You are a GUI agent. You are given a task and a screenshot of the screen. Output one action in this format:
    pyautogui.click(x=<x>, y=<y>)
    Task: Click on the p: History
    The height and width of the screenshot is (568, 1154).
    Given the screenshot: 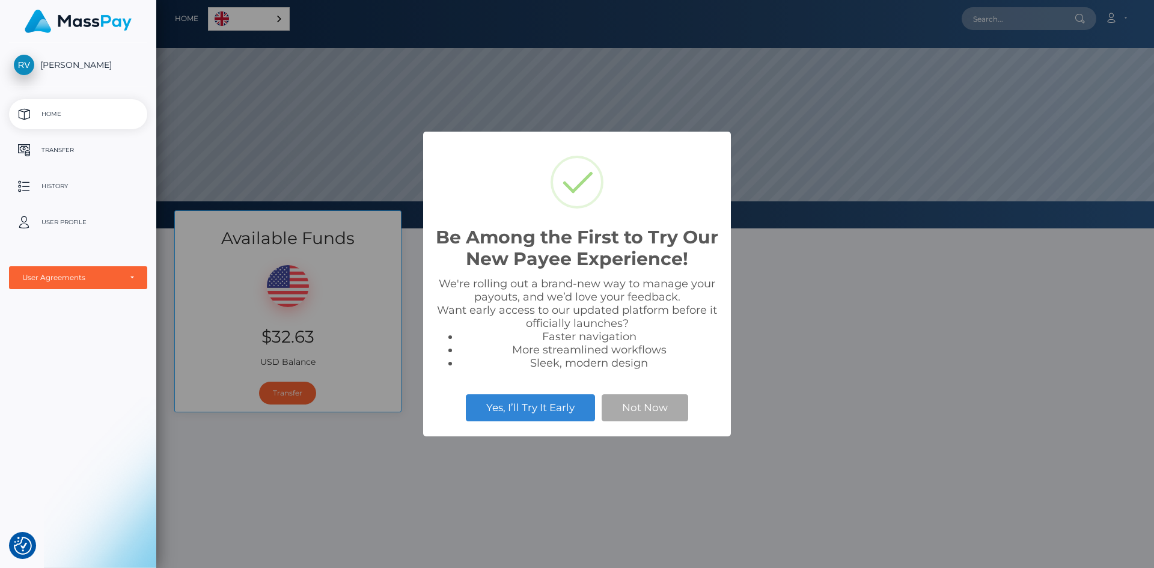 What is the action you would take?
    pyautogui.click(x=78, y=186)
    